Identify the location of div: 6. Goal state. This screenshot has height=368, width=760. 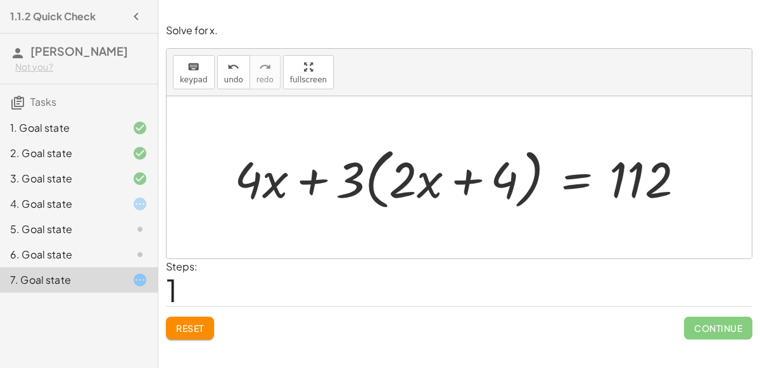
(61, 255).